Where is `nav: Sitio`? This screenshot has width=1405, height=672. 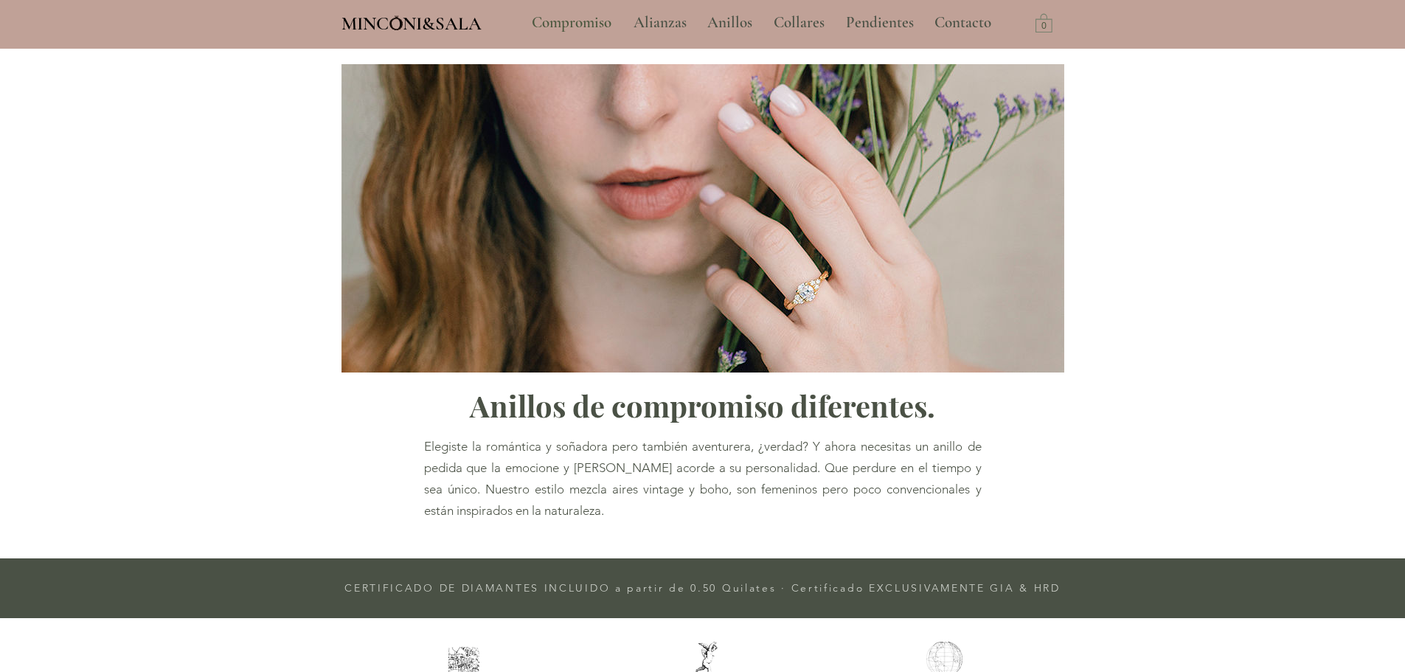
nav: Sitio is located at coordinates (762, 23).